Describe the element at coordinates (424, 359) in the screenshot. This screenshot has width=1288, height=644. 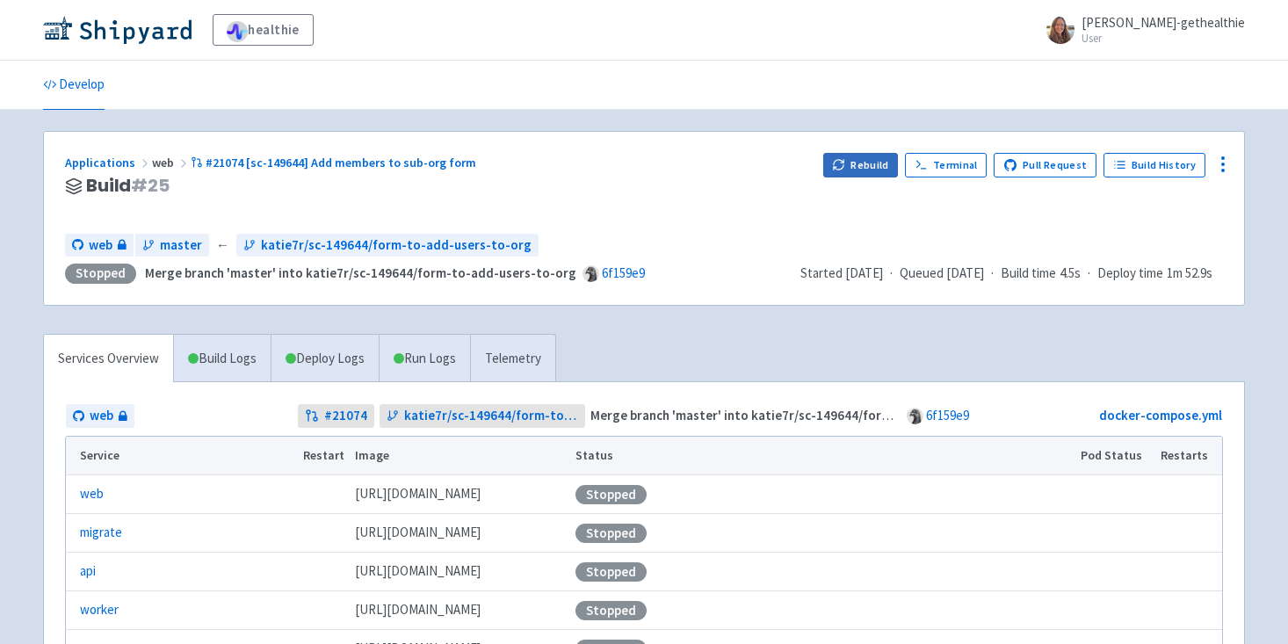
I see `a: Run Logs` at that location.